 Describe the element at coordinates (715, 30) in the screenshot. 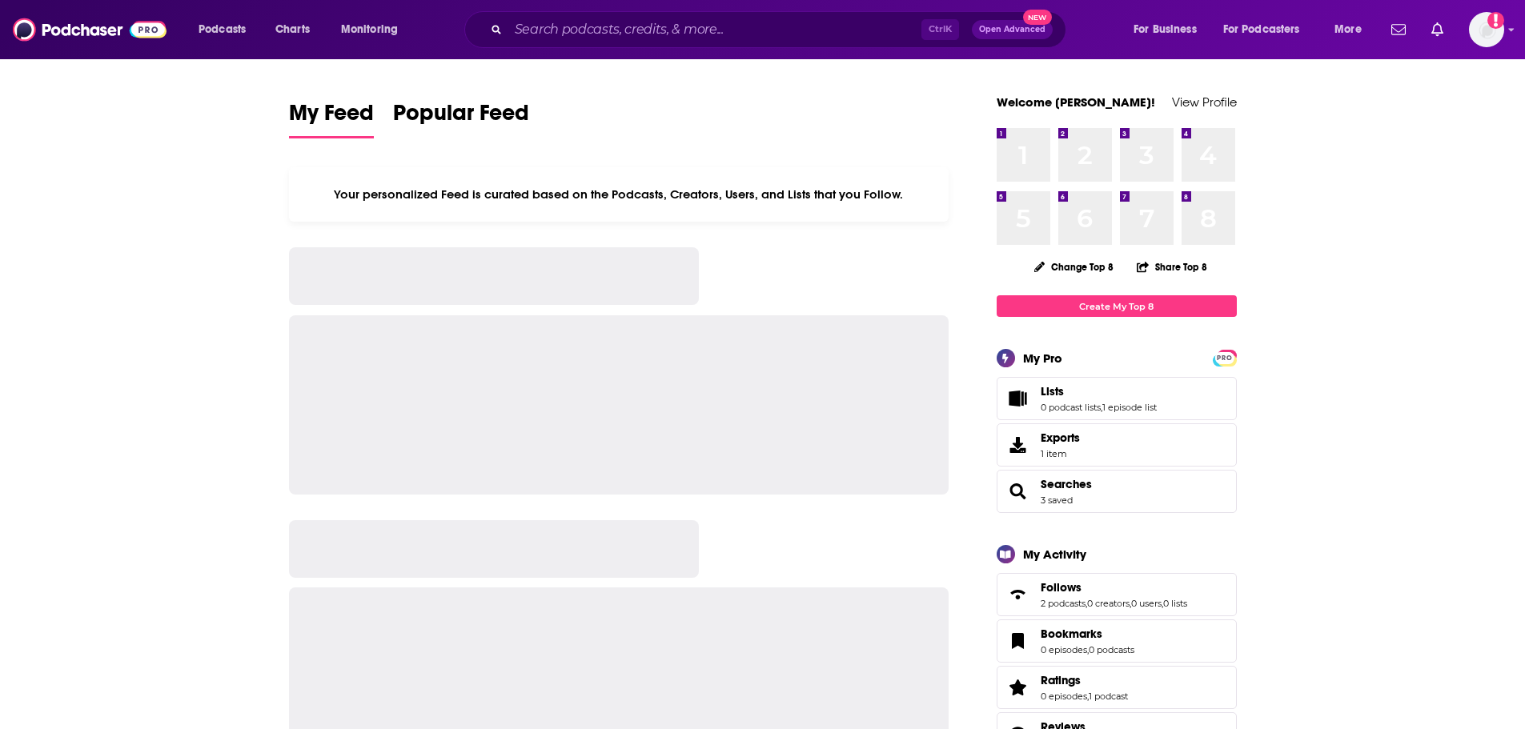

I see `input: Search podcasts, credits, & more...` at that location.